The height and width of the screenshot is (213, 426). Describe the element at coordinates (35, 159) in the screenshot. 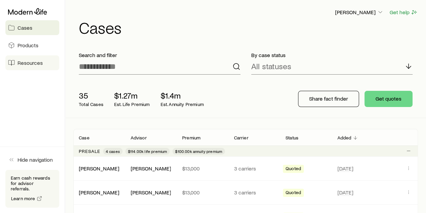

I see `span: Hide navigation` at that location.